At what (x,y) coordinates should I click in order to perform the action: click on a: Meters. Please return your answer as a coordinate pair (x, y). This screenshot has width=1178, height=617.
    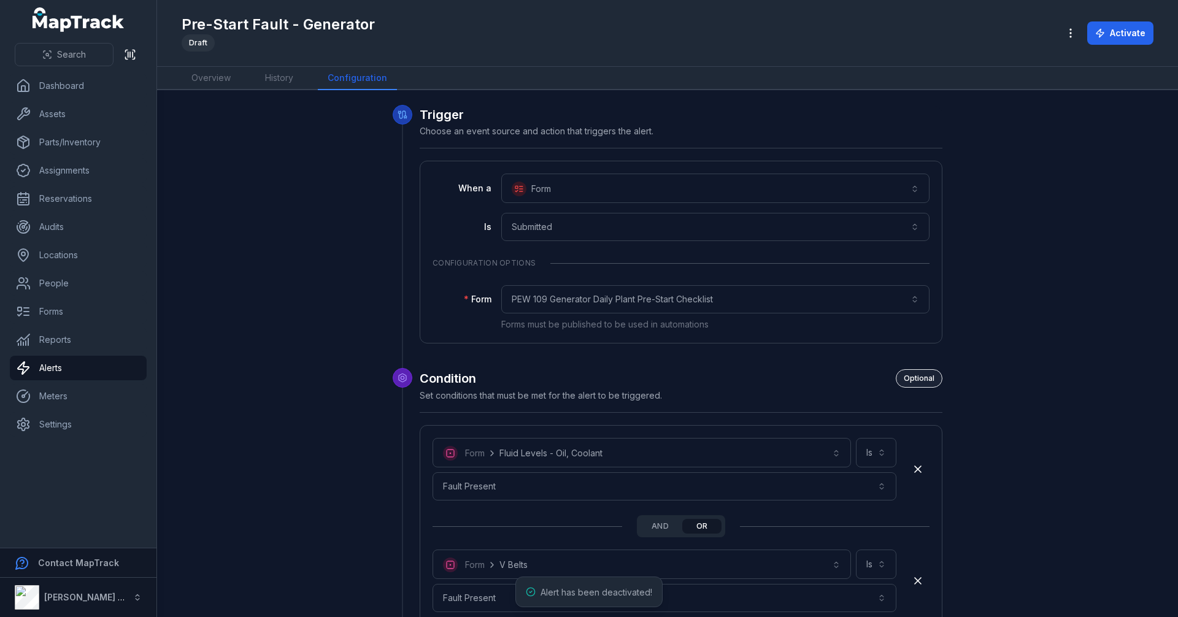
    Looking at the image, I should click on (78, 396).